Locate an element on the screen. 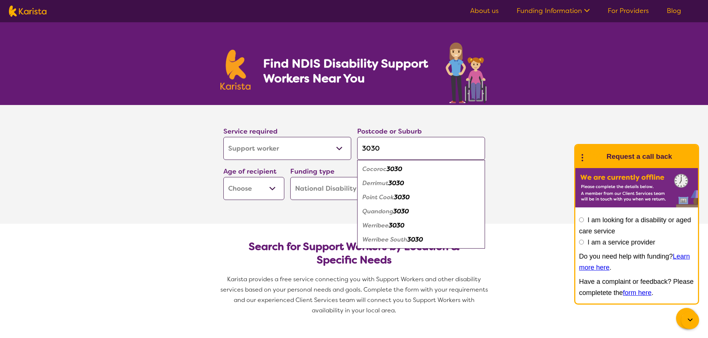  em: Quandong is located at coordinates (377, 211).